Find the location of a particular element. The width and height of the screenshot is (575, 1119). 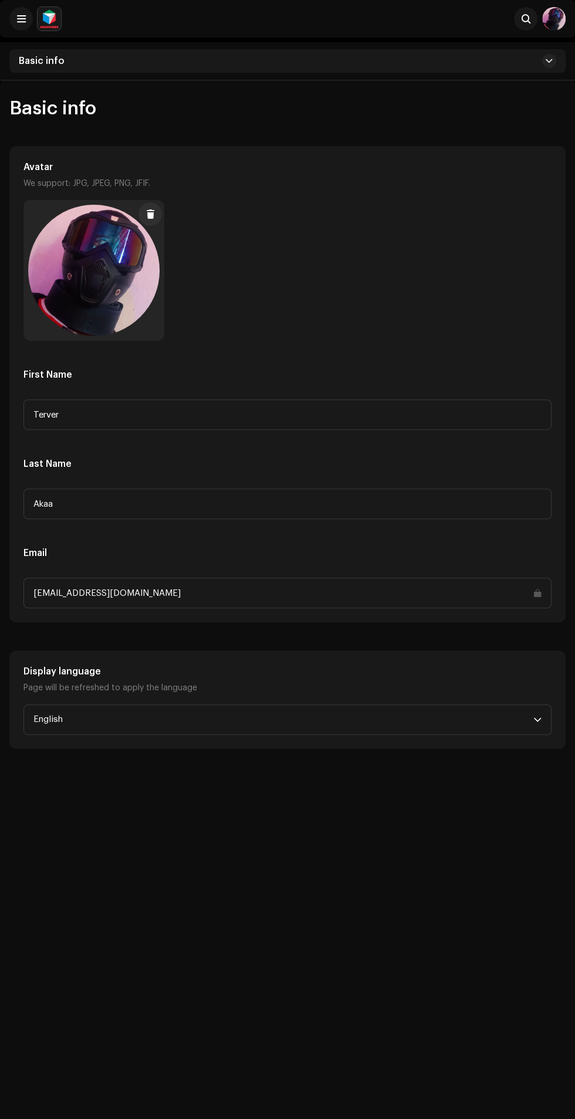

h5: Last Name is located at coordinates (287, 464).